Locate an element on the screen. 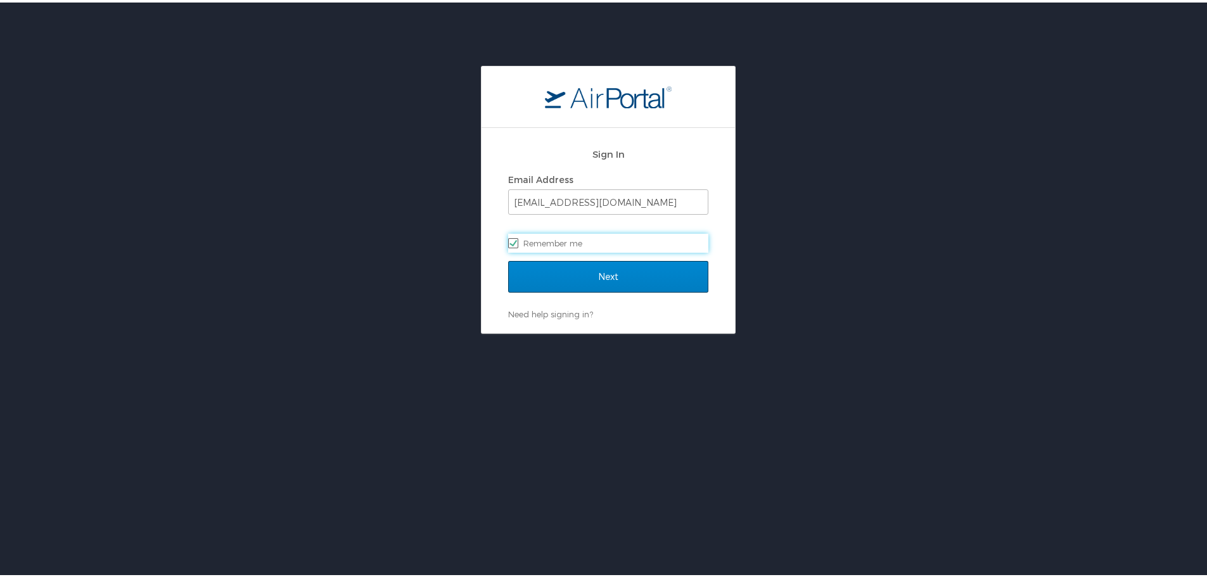  h2: Sign In is located at coordinates (608, 151).